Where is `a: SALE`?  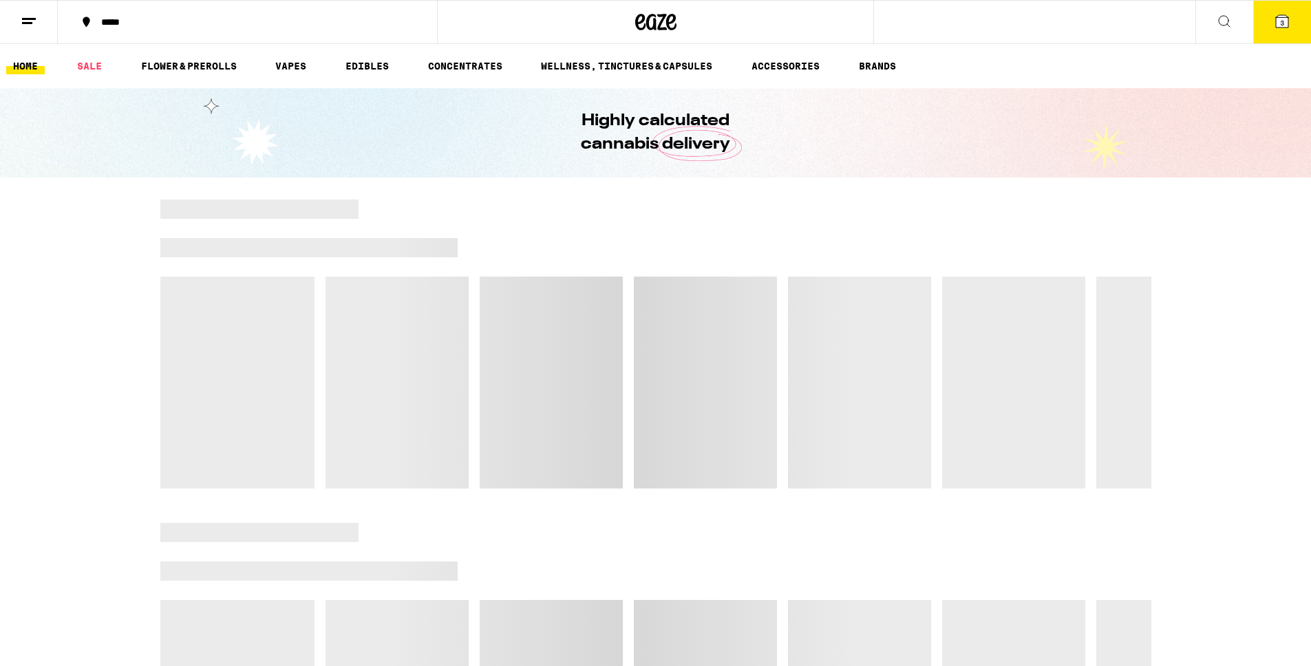
a: SALE is located at coordinates (89, 66).